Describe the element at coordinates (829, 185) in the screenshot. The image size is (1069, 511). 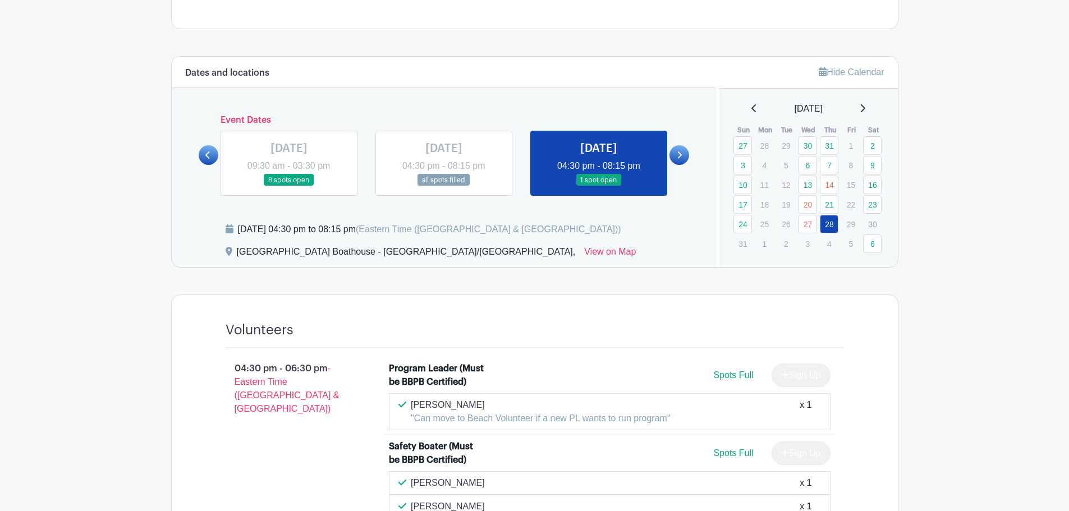
I see `a: 14` at that location.